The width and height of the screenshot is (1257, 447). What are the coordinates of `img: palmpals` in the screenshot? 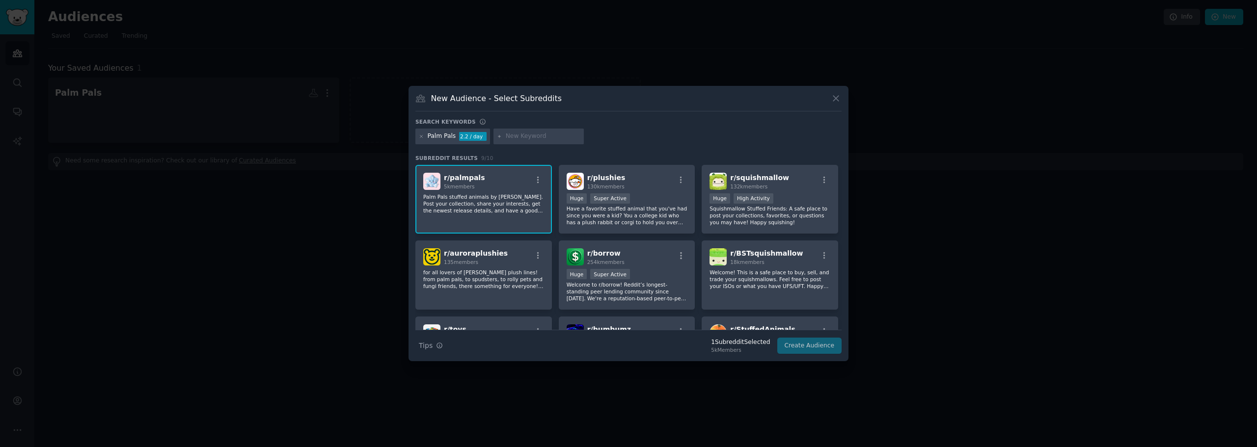 It's located at (432, 181).